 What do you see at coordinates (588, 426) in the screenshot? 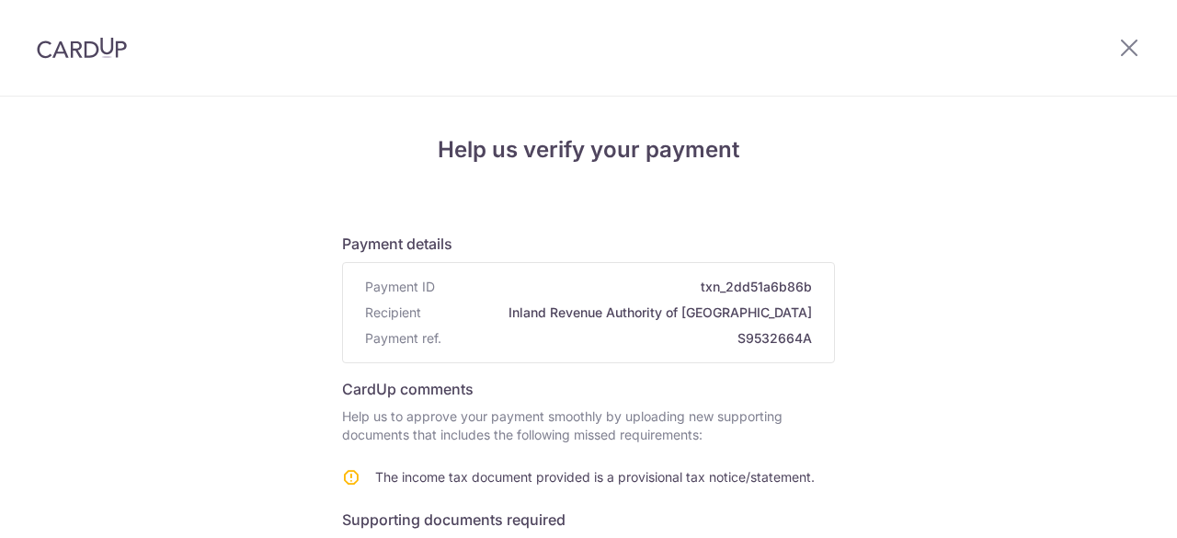
I see `p: Help us to approve your payment smoothly by uploading new supporting documents that includes the ...` at bounding box center [588, 426].